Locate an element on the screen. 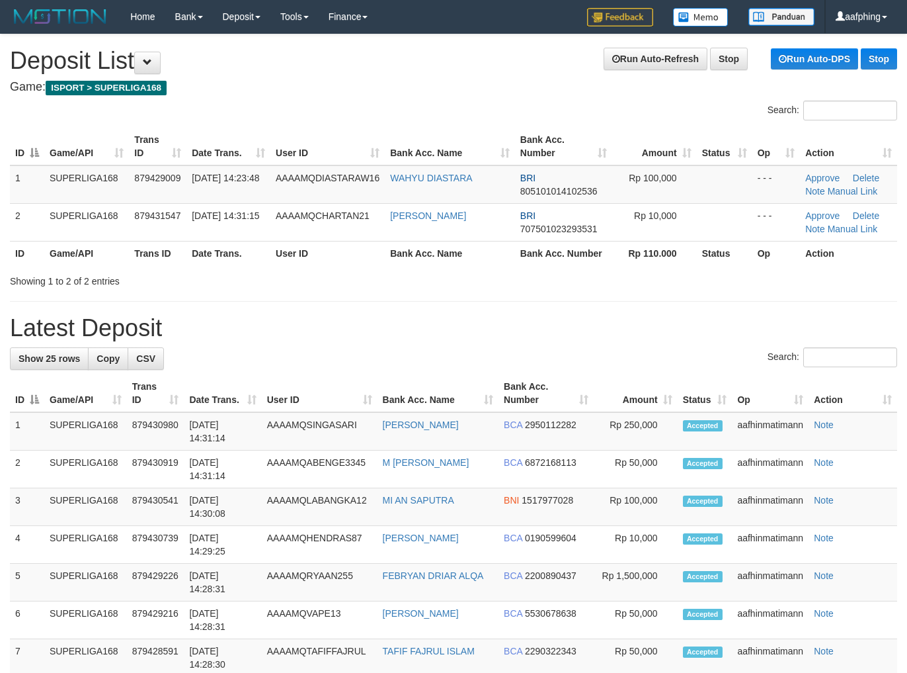 The width and height of the screenshot is (907, 673). a: Manual Link is located at coordinates (853, 229).